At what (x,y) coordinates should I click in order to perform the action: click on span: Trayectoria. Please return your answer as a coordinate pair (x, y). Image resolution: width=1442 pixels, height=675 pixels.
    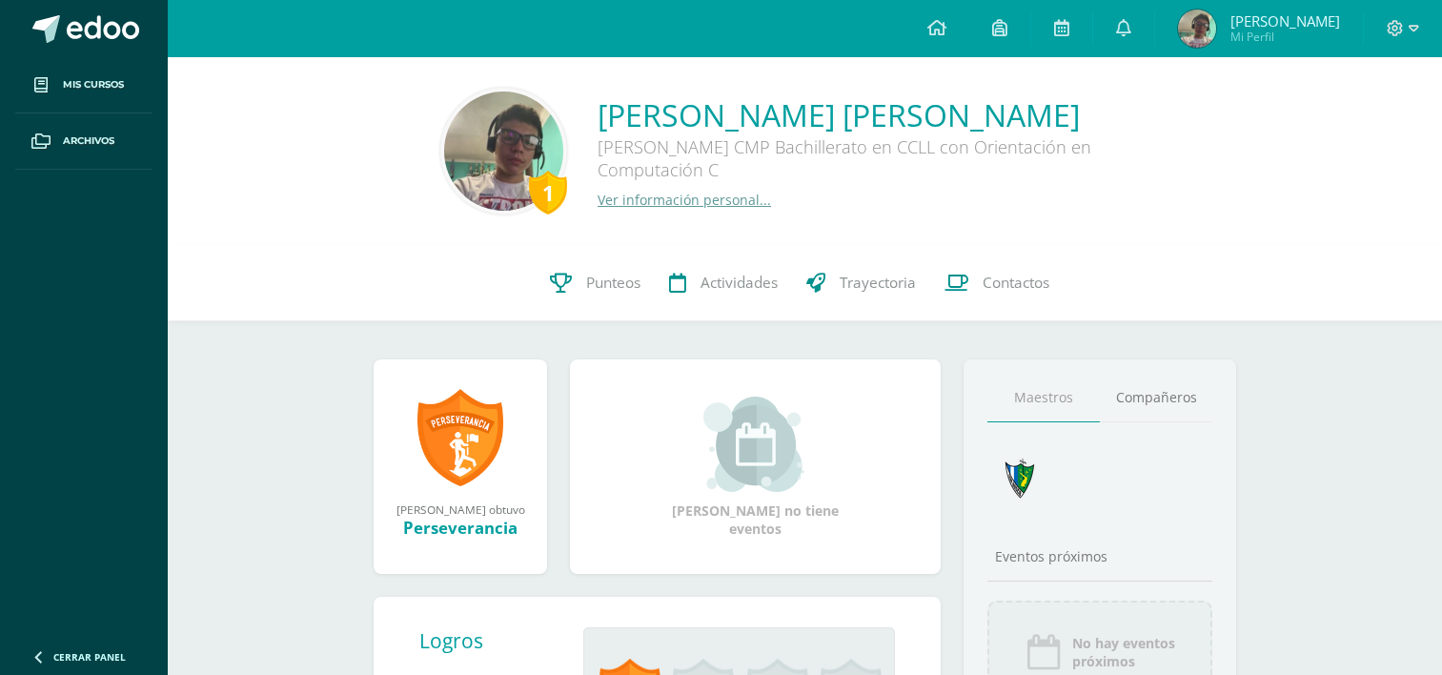
    Looking at the image, I should click on (878, 282).